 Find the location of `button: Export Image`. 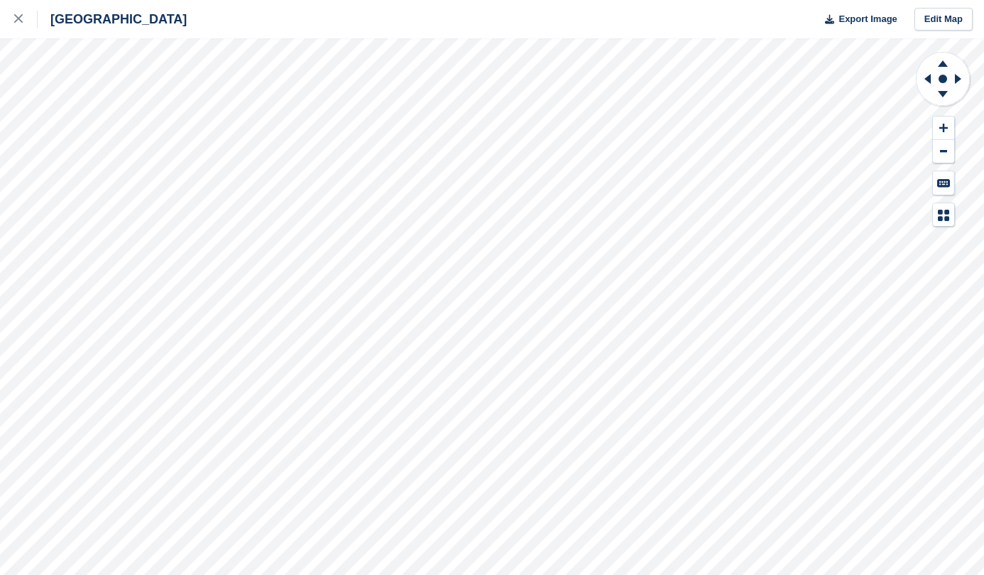

button: Export Image is located at coordinates (857, 19).